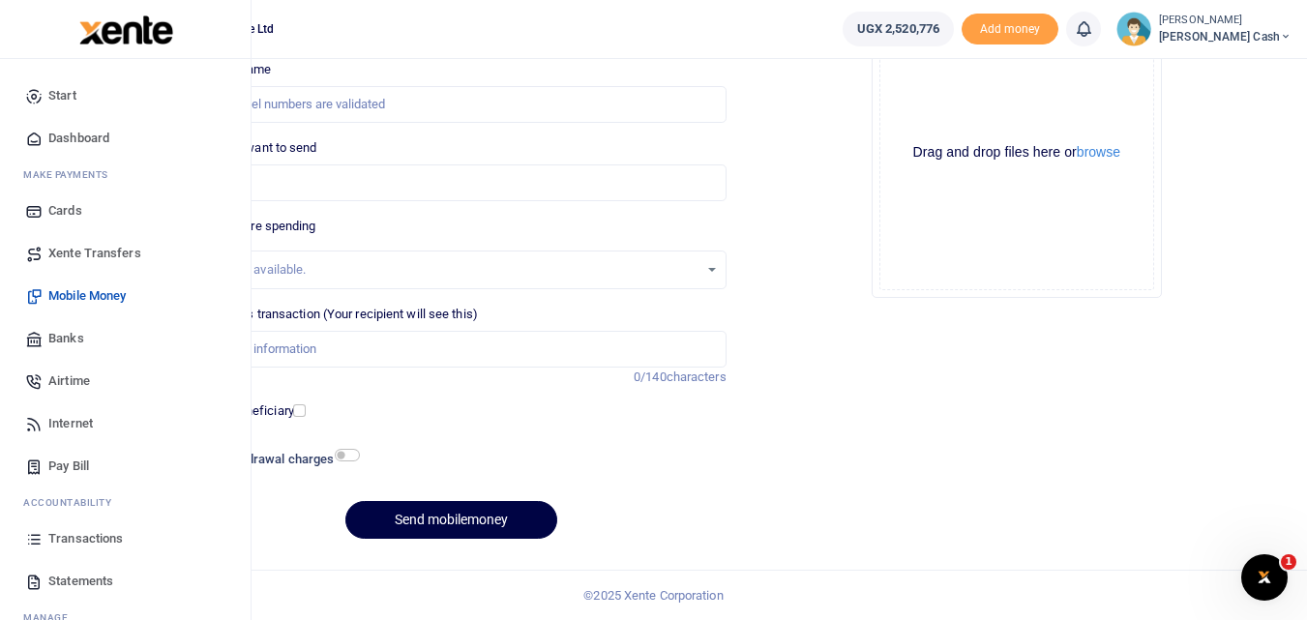 This screenshot has height=620, width=1307. I want to click on a: Cards, so click(125, 211).